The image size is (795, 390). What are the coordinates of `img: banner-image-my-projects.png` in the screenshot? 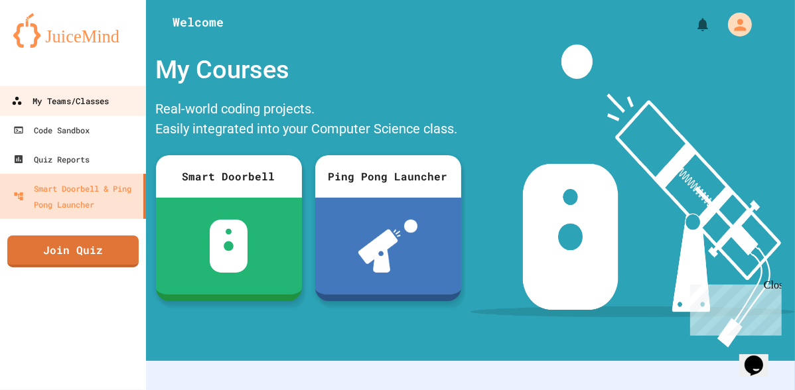 It's located at (632, 196).